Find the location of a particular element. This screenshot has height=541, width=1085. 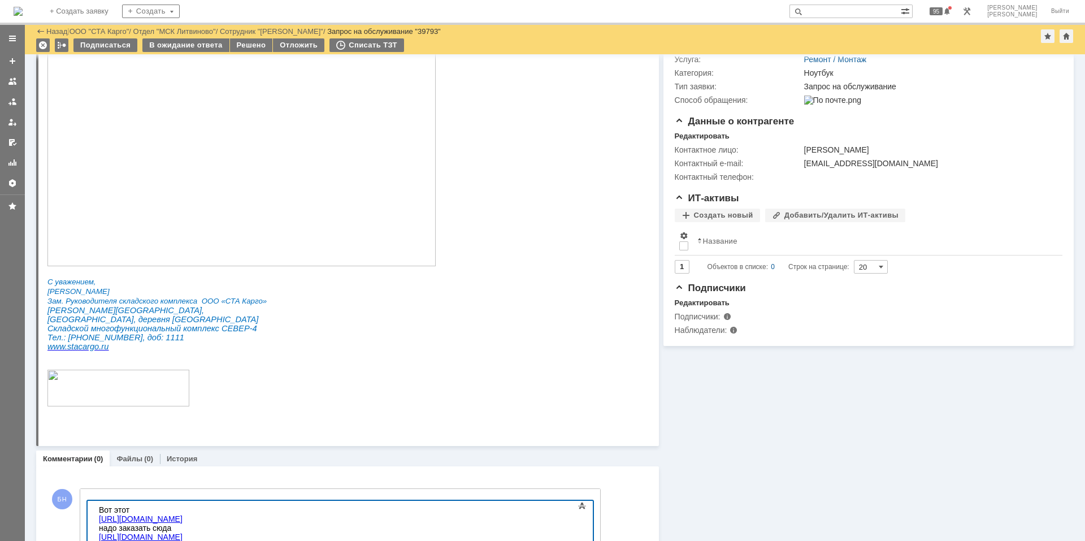

img: По почте.png is located at coordinates (833, 100).